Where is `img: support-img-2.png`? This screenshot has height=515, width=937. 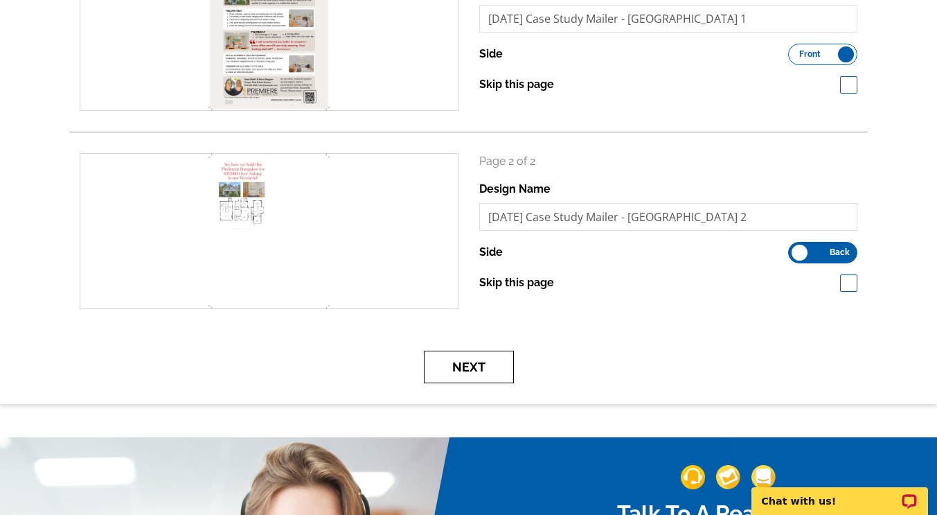
img: support-img-2.png is located at coordinates (728, 477).